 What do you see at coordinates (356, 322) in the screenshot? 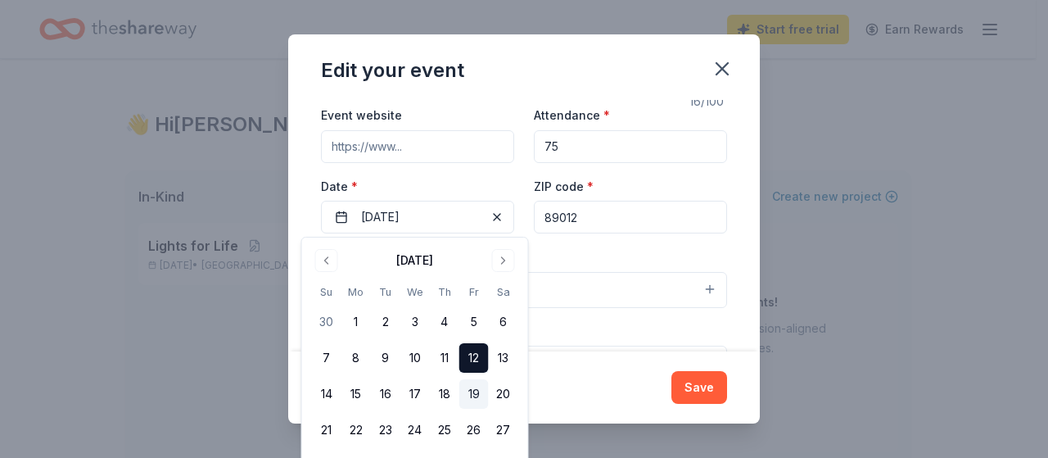
I see `button: 1` at bounding box center [356, 322].